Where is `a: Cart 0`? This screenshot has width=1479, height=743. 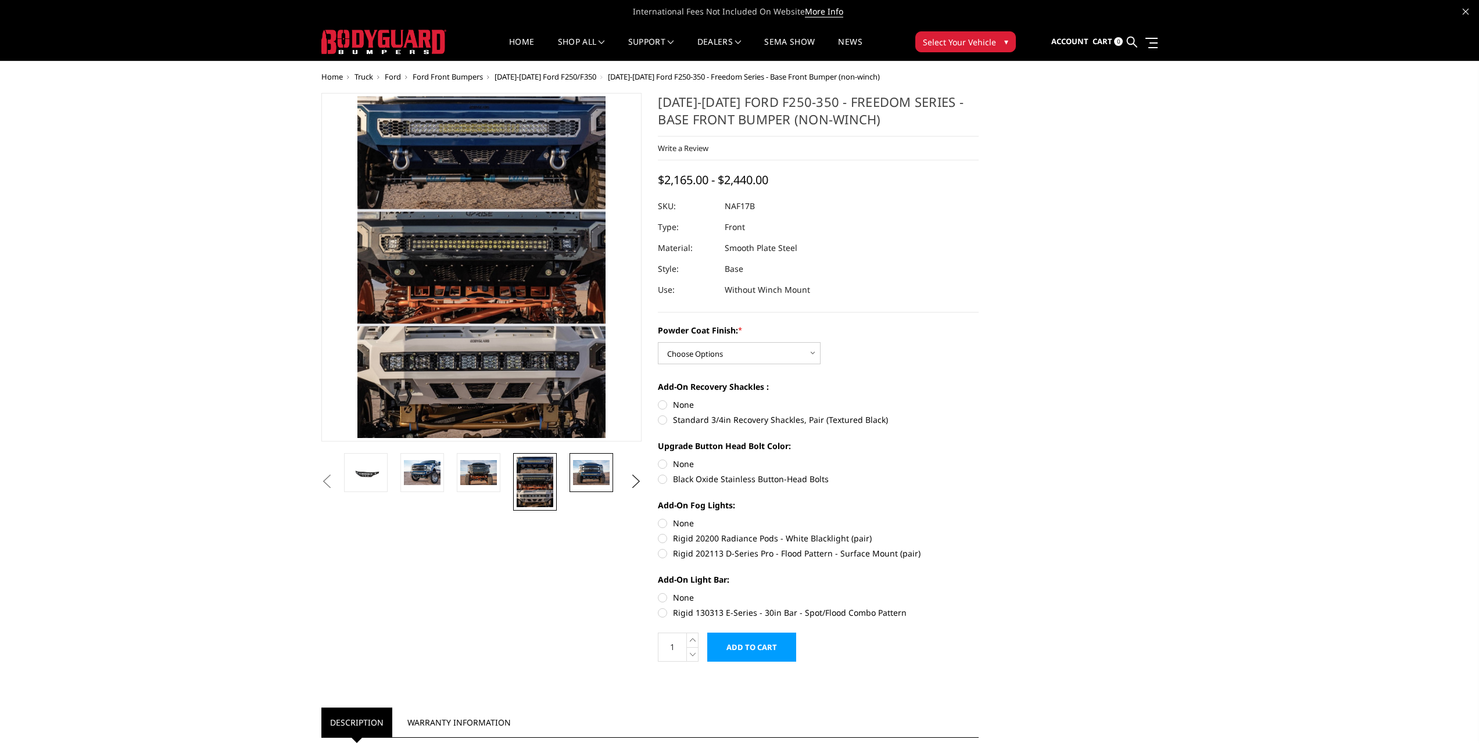 a: Cart 0 is located at coordinates (1108, 42).